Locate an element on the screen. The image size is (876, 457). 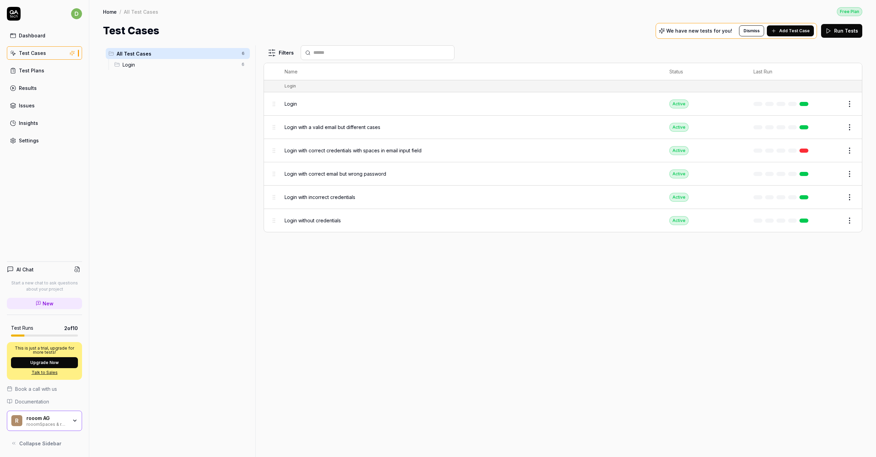
div: All Test Cases is located at coordinates (141, 12).